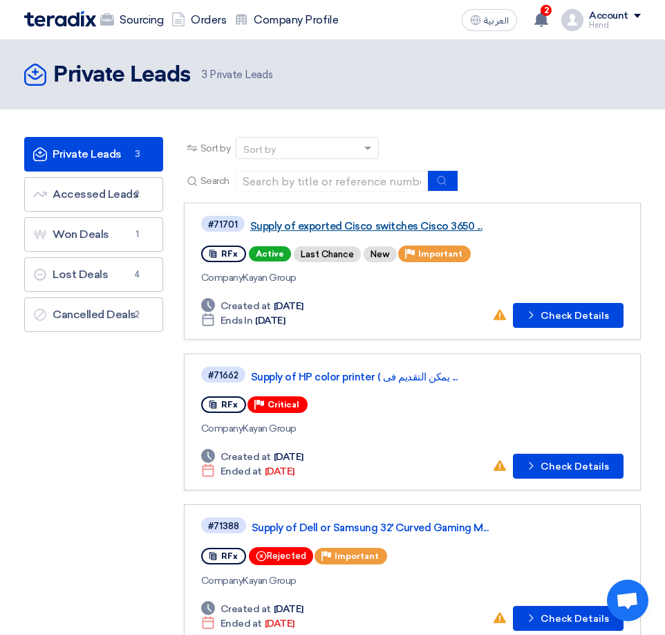 This screenshot has height=635, width=665. What do you see at coordinates (332, 181) in the screenshot?
I see `input: Search by title or reference number` at bounding box center [332, 181].